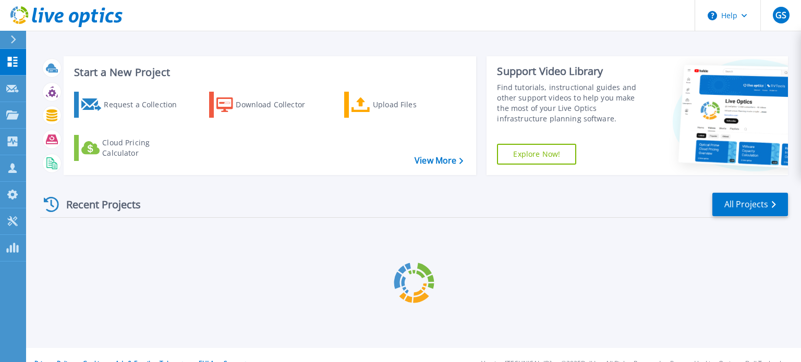 The image size is (801, 362). What do you see at coordinates (780, 15) in the screenshot?
I see `span: GS` at bounding box center [780, 15].